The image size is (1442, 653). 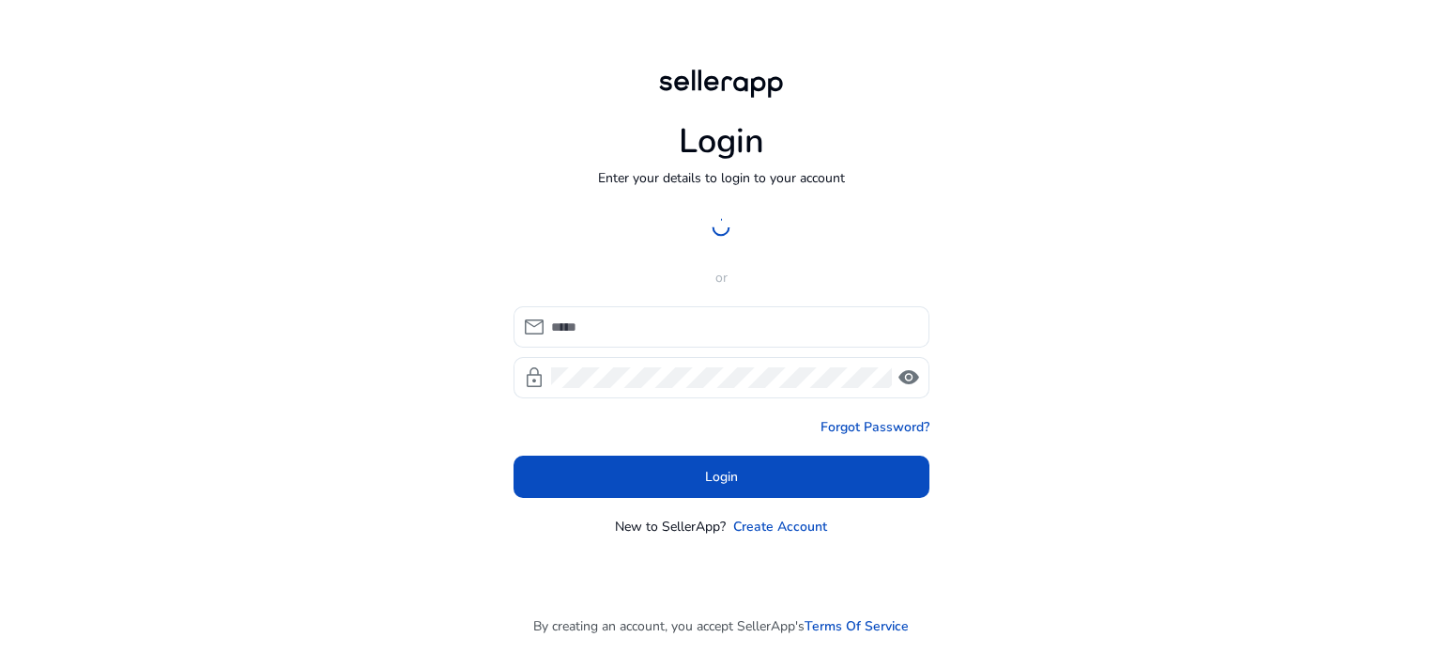 I want to click on span: Login, so click(x=721, y=476).